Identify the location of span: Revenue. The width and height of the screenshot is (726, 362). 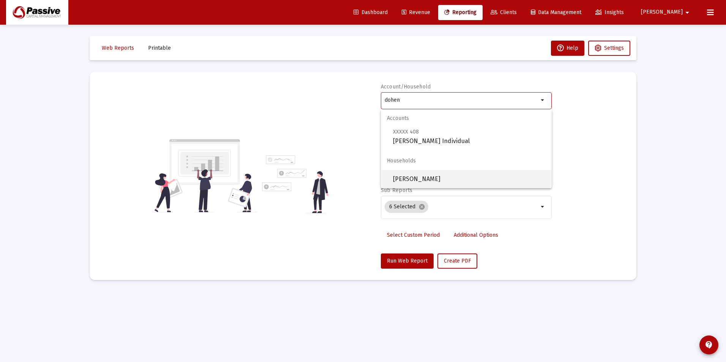
(416, 12).